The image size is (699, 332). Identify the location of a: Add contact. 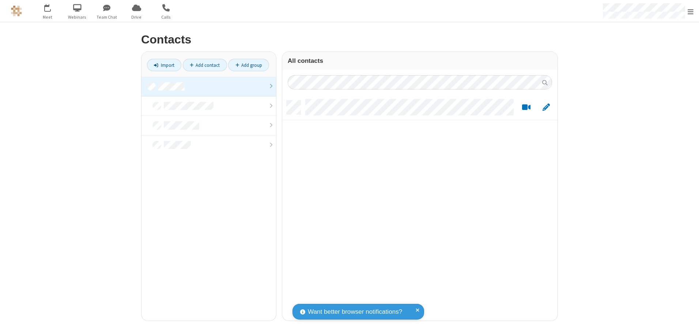
(205, 65).